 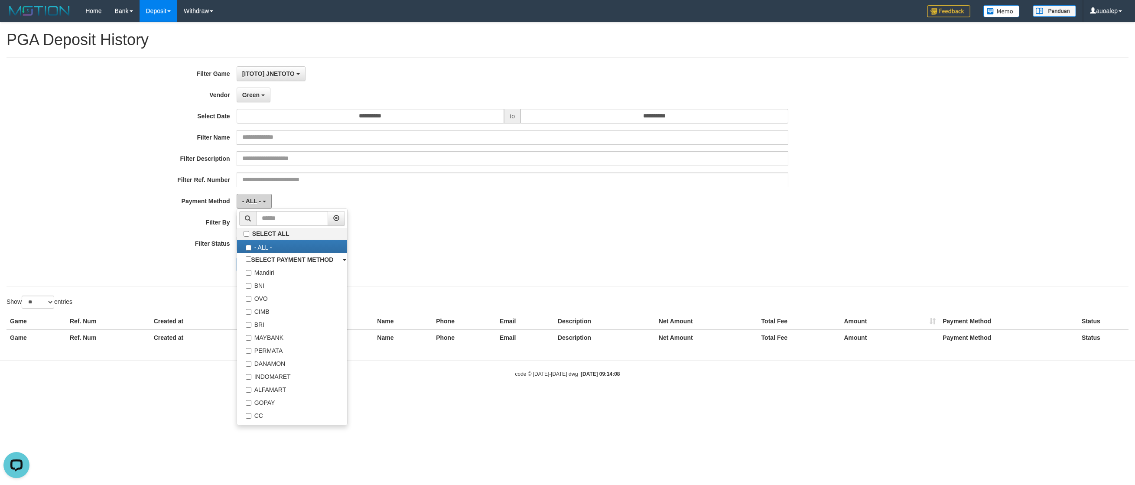 I want to click on span: to, so click(x=512, y=116).